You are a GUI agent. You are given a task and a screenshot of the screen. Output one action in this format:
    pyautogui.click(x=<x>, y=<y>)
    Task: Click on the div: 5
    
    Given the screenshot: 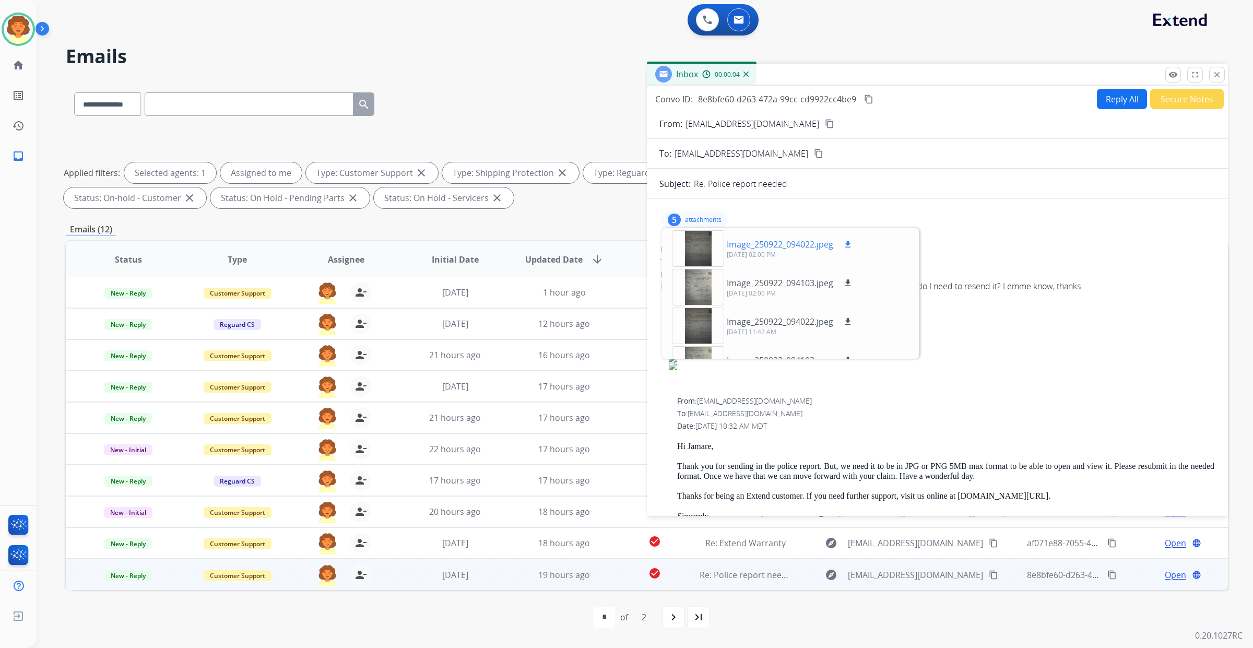 What is the action you would take?
    pyautogui.click(x=674, y=220)
    